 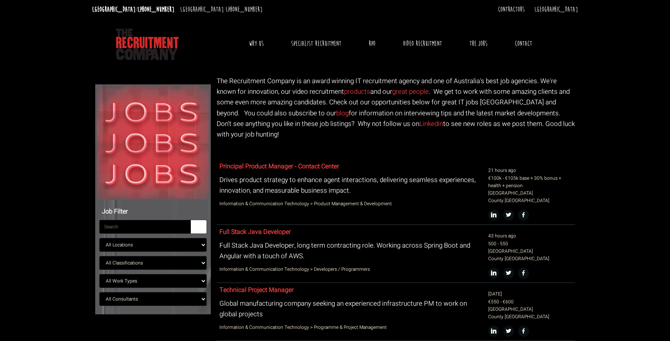 I want to click on p: The Recruitment Company is an award winning IT recruitment agency and one of Australia's best job..., so click(x=396, y=107).